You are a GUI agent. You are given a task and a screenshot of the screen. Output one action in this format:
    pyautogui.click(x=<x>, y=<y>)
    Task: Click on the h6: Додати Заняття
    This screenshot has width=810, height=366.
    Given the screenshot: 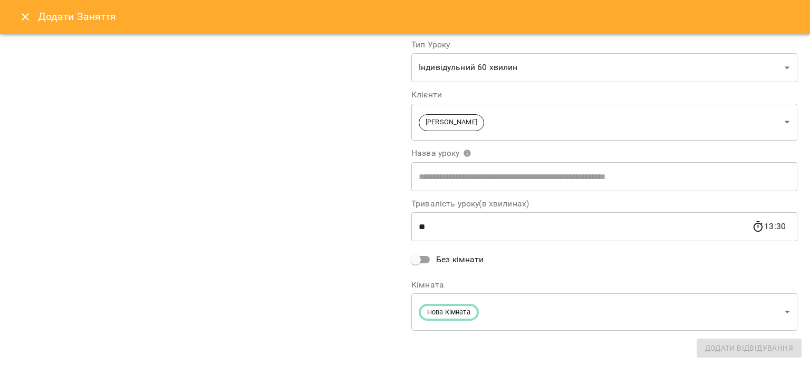 What is the action you would take?
    pyautogui.click(x=417, y=16)
    